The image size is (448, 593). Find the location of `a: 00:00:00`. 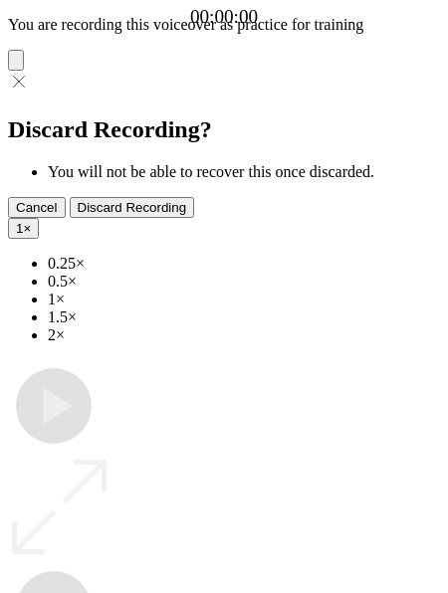

a: 00:00:00 is located at coordinates (224, 17).